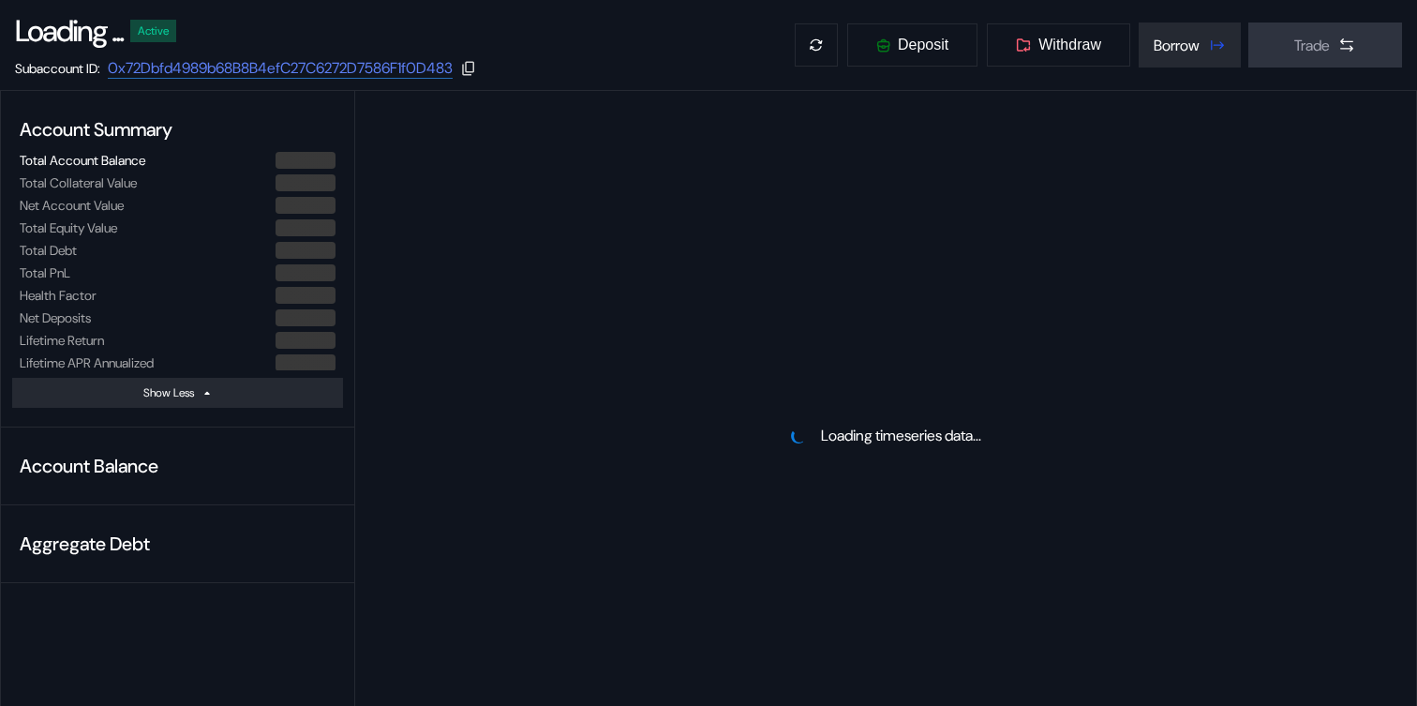 Image resolution: width=1417 pixels, height=706 pixels. I want to click on div: Active, so click(153, 31).